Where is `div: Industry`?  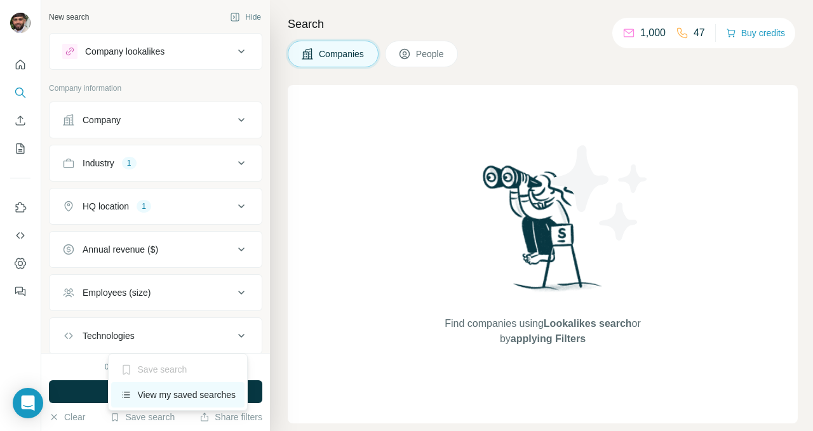 div: Industry is located at coordinates (98, 163).